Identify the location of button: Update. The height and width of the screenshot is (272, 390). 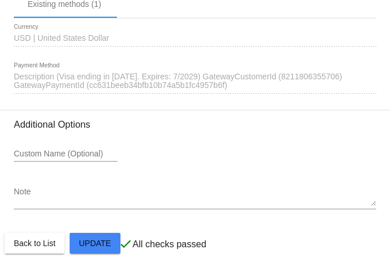
(95, 243).